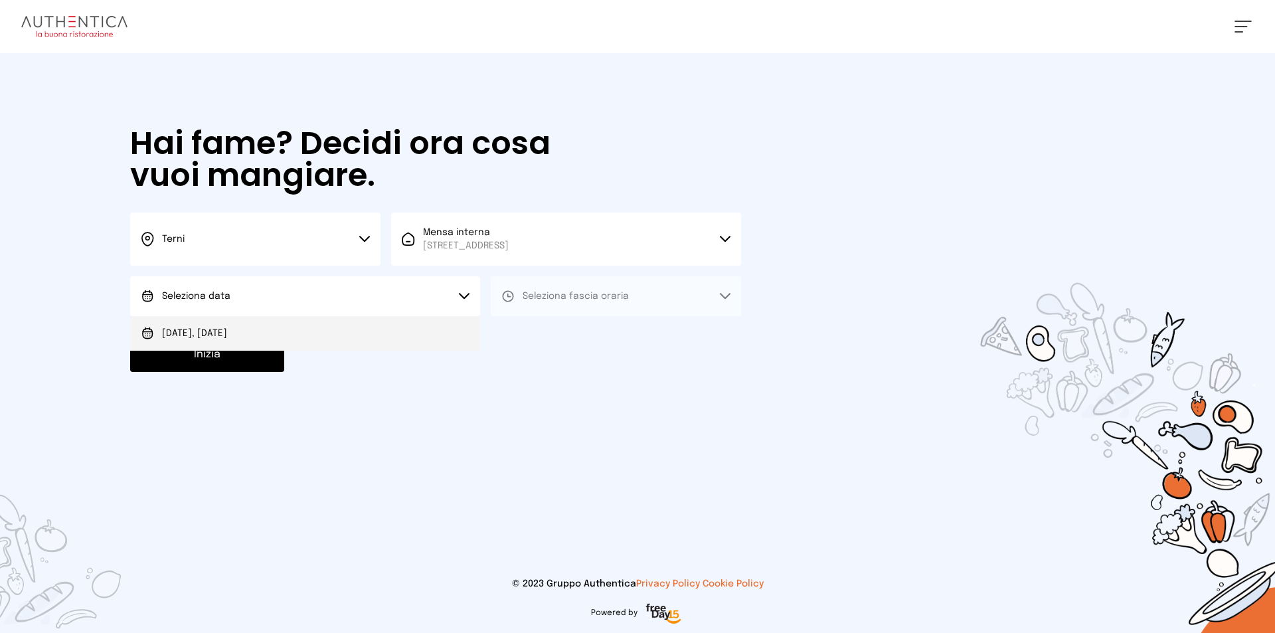 The image size is (1275, 633). I want to click on button: Seleziona data, so click(305, 296).